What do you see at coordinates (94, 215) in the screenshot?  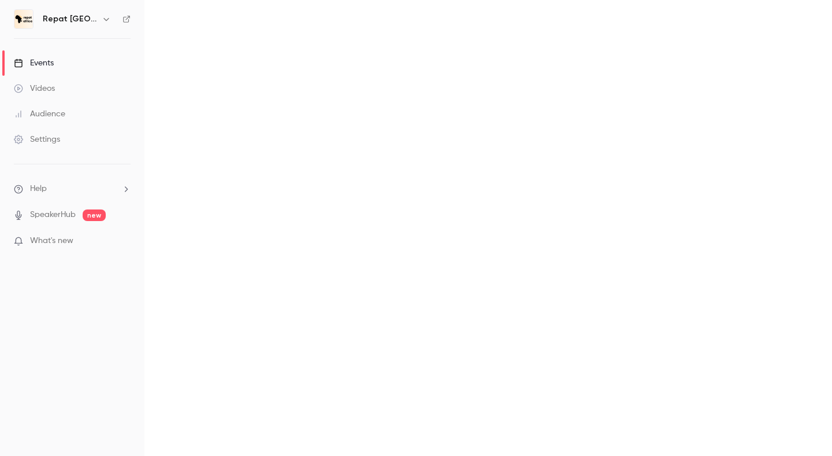 I see `span: new` at bounding box center [94, 215].